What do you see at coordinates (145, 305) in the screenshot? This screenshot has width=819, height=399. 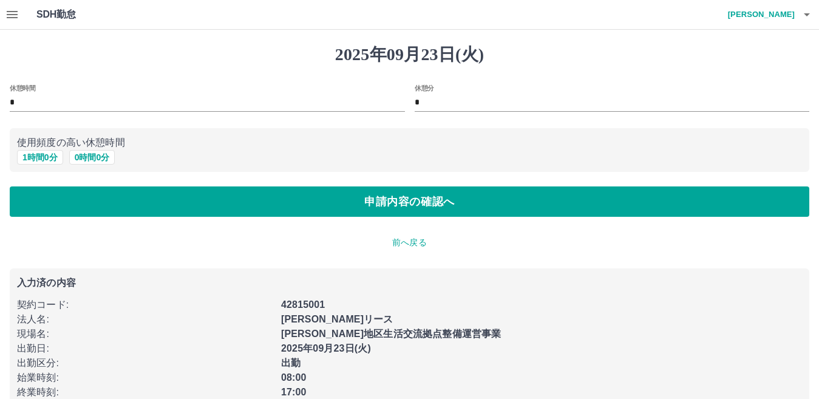 I see `p: 契約コード :` at bounding box center [145, 305].